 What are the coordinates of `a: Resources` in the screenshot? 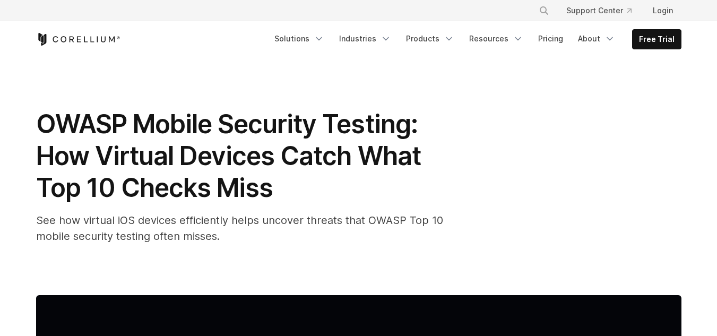 It's located at (496, 39).